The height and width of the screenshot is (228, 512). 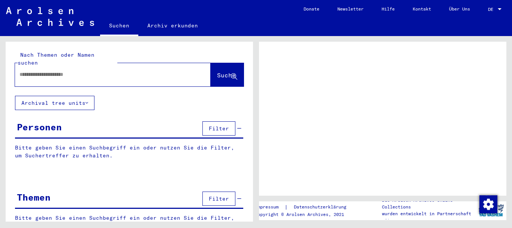 I want to click on a: Datenschutzerklärung, so click(x=322, y=207).